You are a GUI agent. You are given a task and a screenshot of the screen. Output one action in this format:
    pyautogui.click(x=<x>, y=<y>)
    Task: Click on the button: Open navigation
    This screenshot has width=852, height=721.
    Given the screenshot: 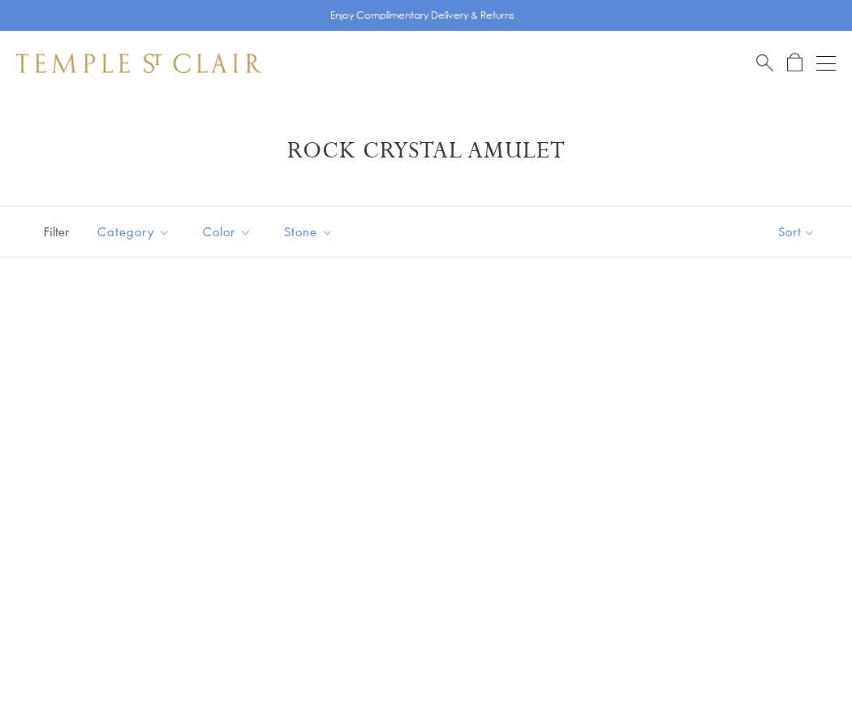 What is the action you would take?
    pyautogui.click(x=826, y=63)
    